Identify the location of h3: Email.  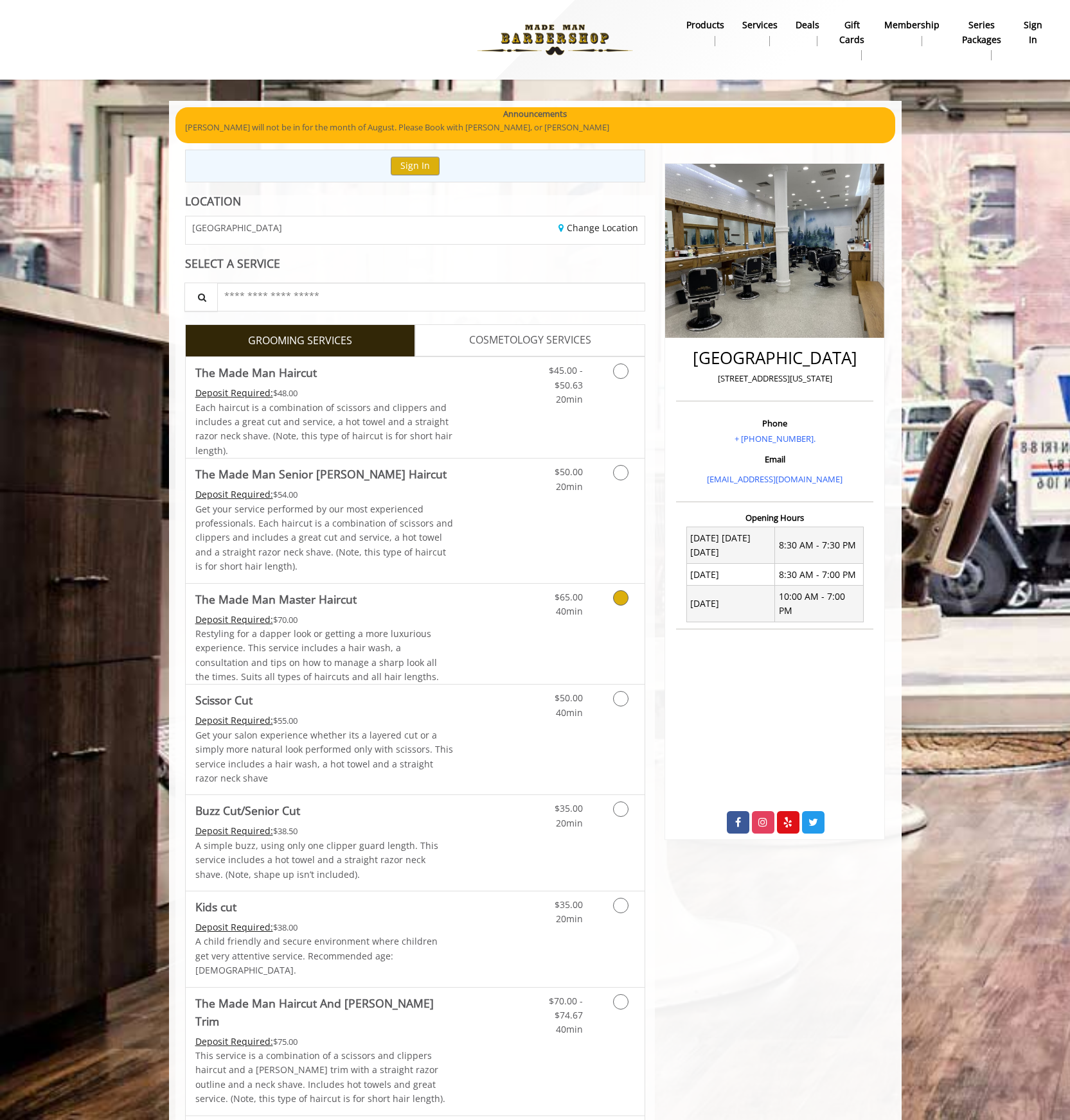
(774, 459).